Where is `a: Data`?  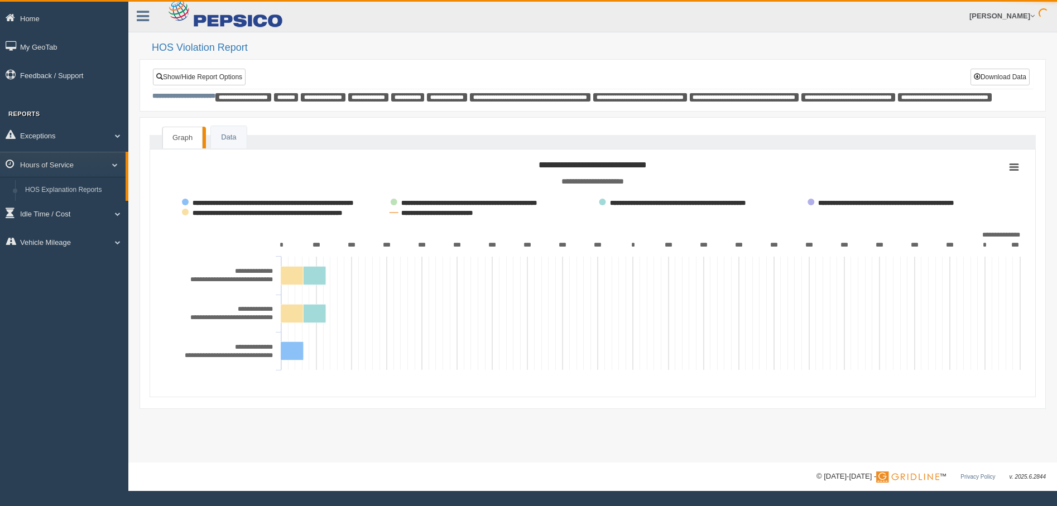 a: Data is located at coordinates (228, 137).